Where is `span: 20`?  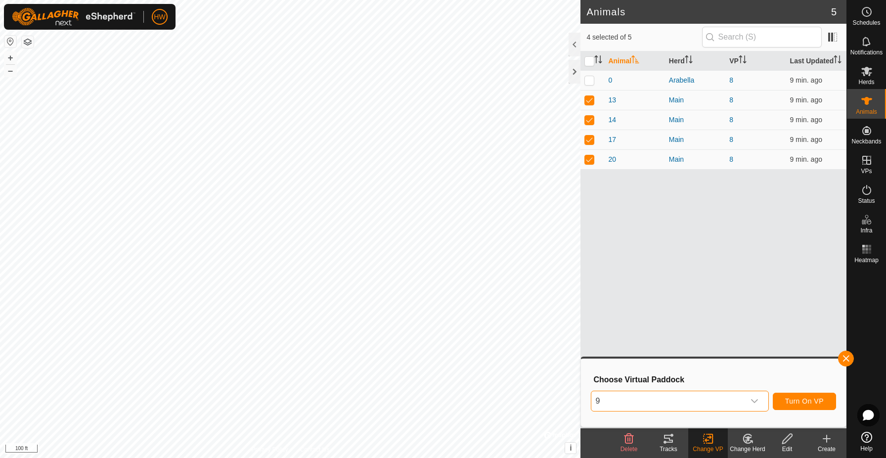 span: 20 is located at coordinates (612, 159).